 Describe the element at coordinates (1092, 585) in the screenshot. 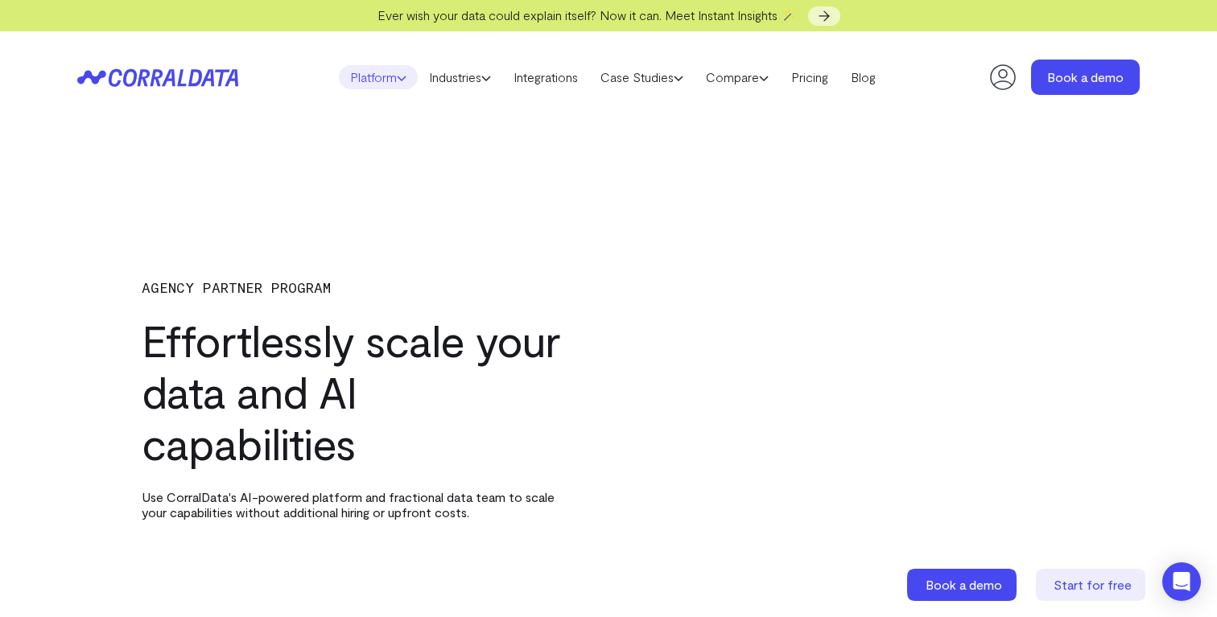

I see `a: Start for free` at that location.